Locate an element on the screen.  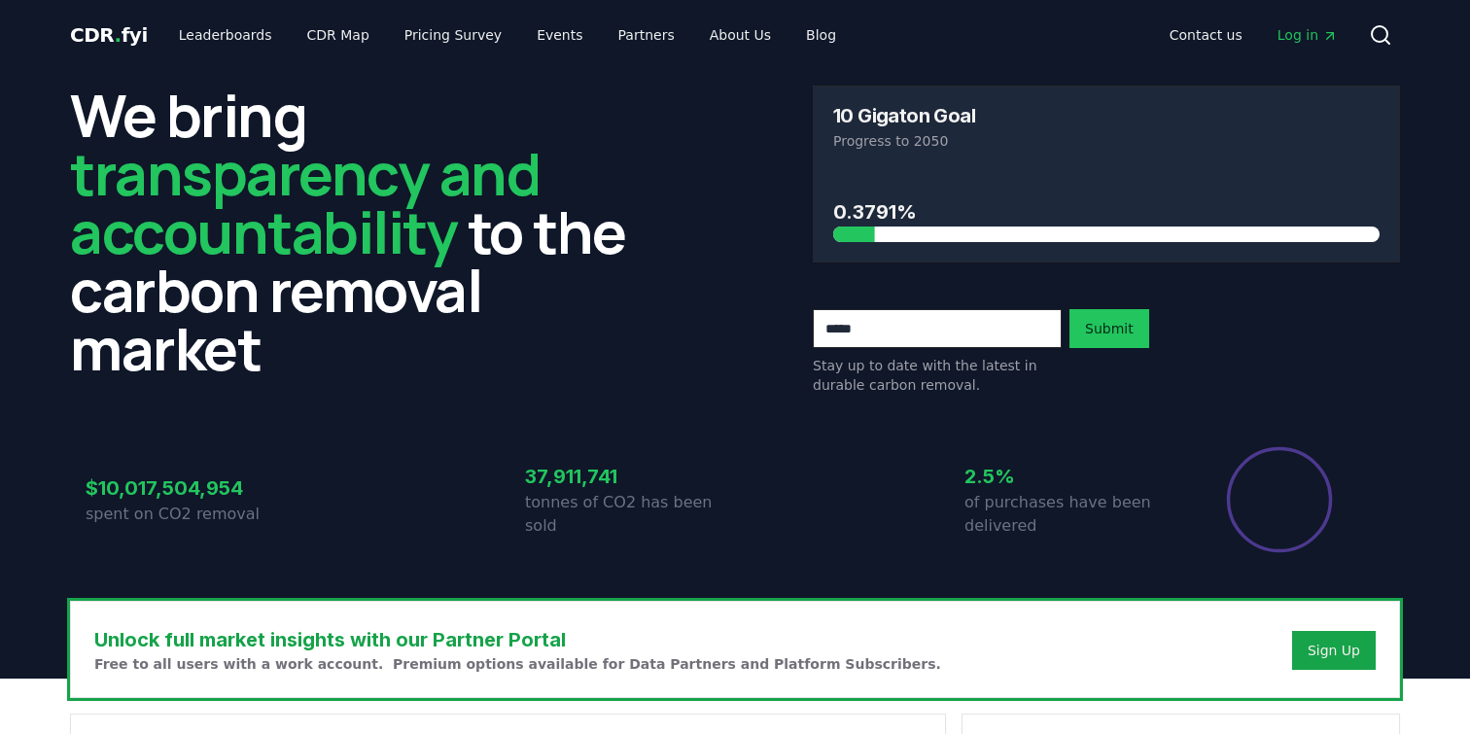
a: CDR.fyi is located at coordinates (109, 35).